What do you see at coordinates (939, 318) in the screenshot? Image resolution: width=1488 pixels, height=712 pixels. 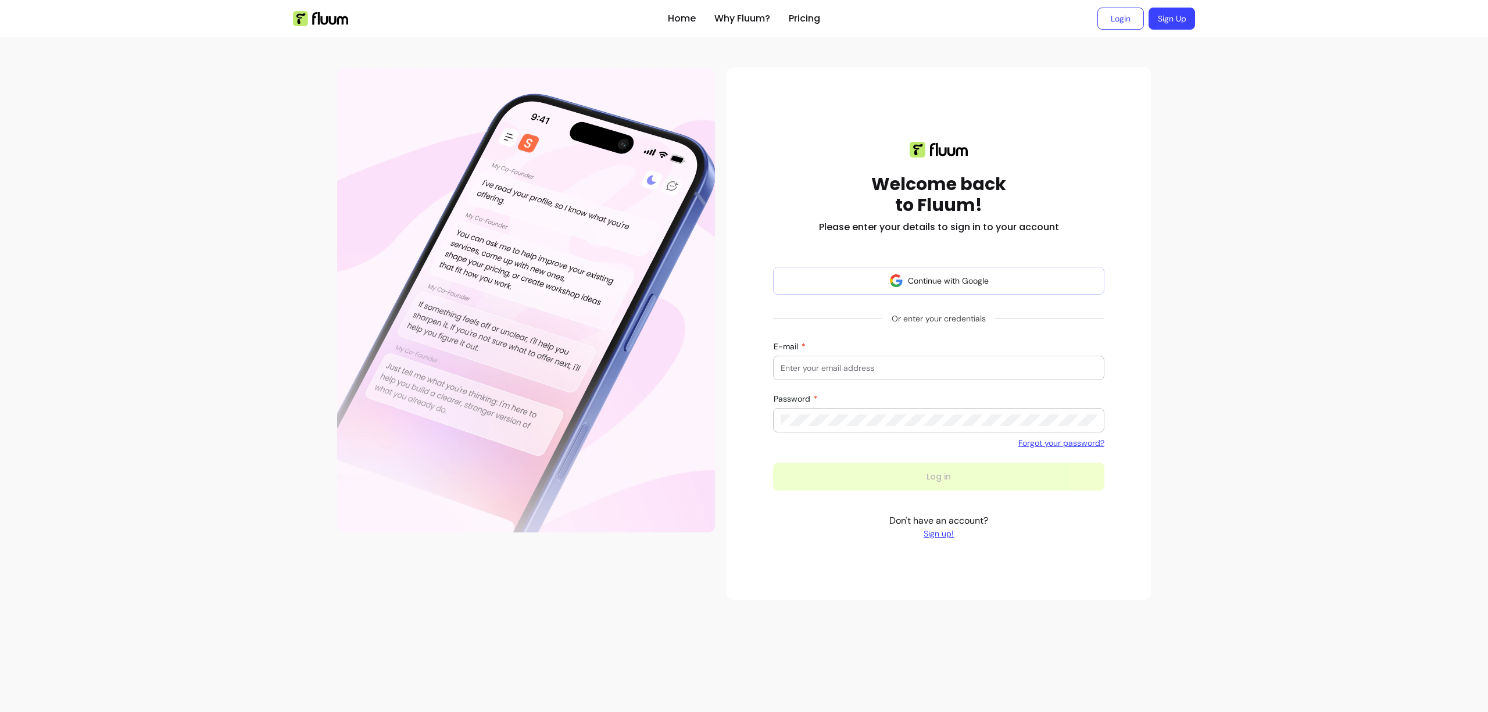 I see `span: Or enter your credentials` at bounding box center [939, 318].